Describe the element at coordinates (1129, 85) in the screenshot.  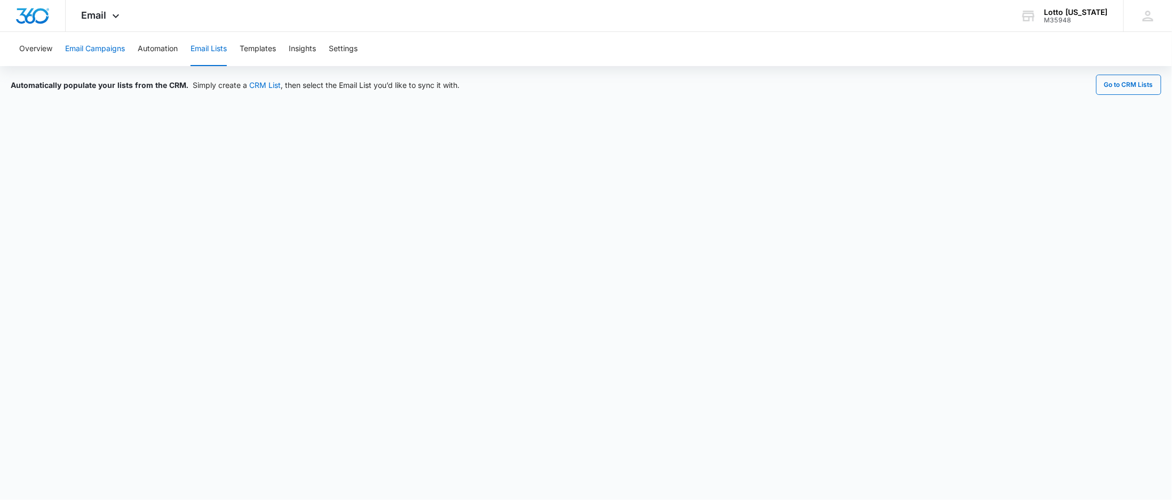
I see `button: Go to CRM Lists` at that location.